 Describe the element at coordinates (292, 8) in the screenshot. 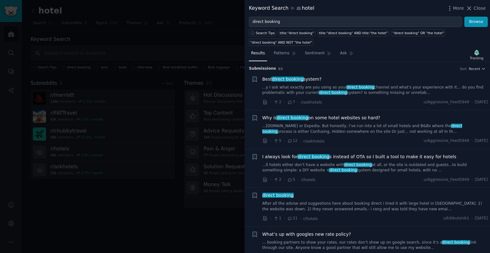

I see `span: in` at that location.